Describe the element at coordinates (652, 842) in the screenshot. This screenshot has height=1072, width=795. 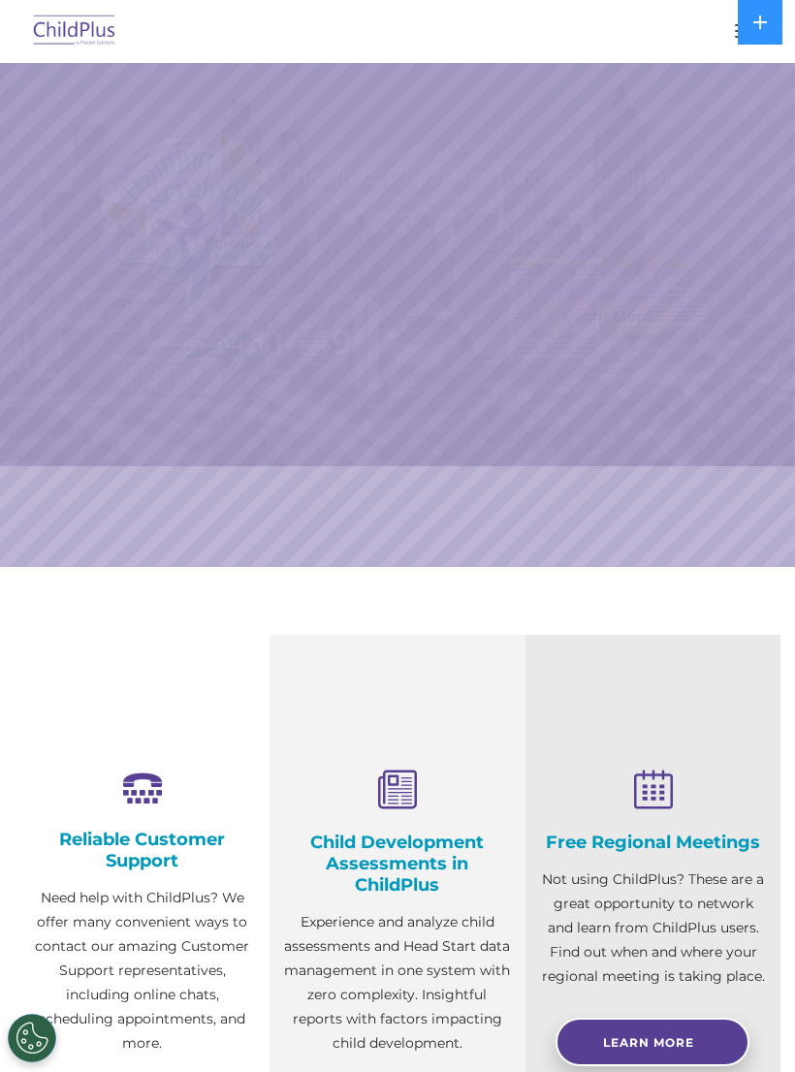
I see `h4: Free Regional Meetings` at that location.